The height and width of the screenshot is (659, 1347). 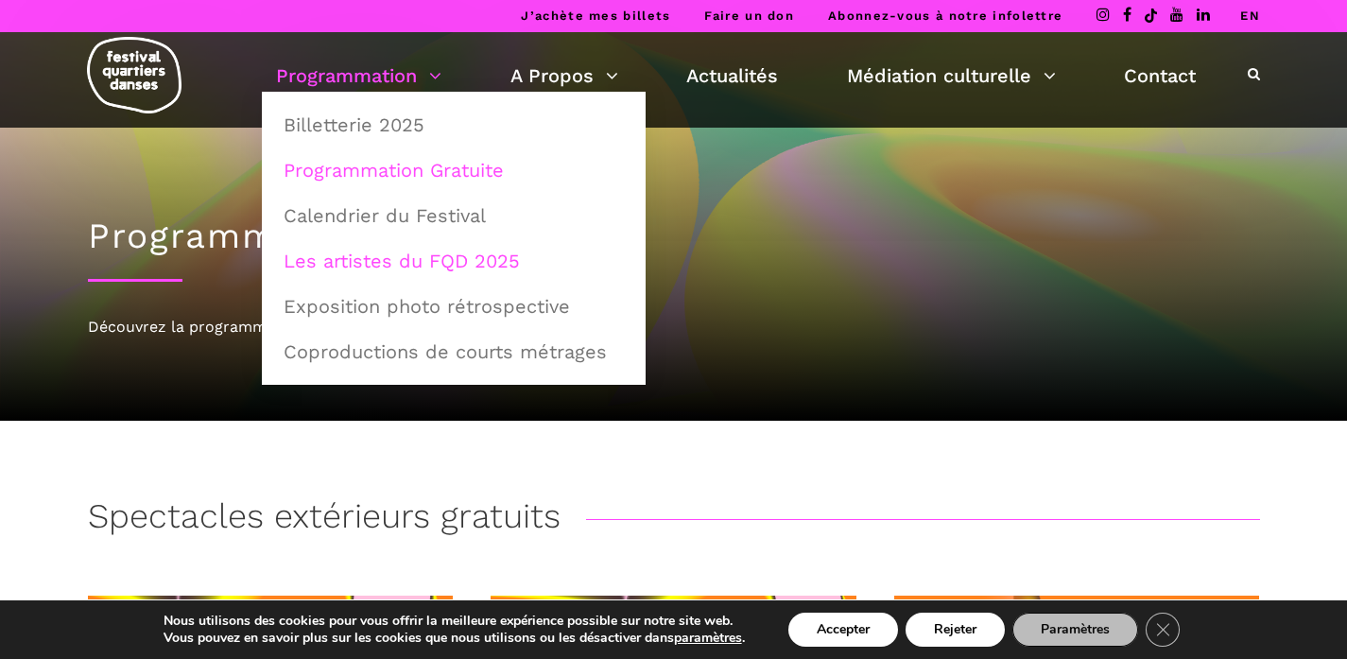 What do you see at coordinates (454, 170) in the screenshot?
I see `a: Programmation Gratuite` at bounding box center [454, 170].